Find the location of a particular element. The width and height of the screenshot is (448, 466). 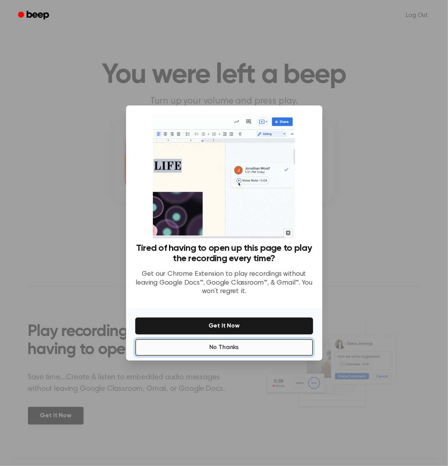

a: Log Out is located at coordinates (417, 15).